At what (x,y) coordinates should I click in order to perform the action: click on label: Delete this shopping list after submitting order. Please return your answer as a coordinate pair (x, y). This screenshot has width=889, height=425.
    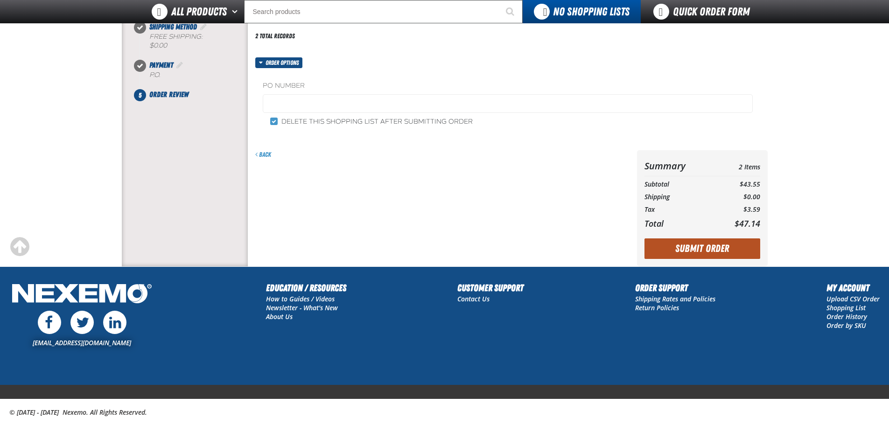
    Looking at the image, I should click on (371, 122).